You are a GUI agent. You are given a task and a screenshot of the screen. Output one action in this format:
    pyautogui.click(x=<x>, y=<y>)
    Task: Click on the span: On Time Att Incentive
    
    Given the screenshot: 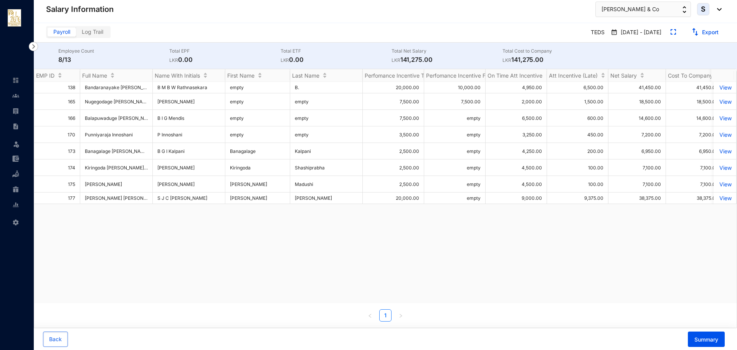 What is the action you would take?
    pyautogui.click(x=515, y=75)
    